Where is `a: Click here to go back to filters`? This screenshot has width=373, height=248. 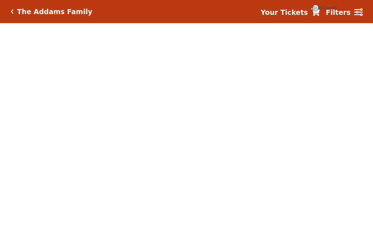 a: Click here to go back to filters is located at coordinates (12, 12).